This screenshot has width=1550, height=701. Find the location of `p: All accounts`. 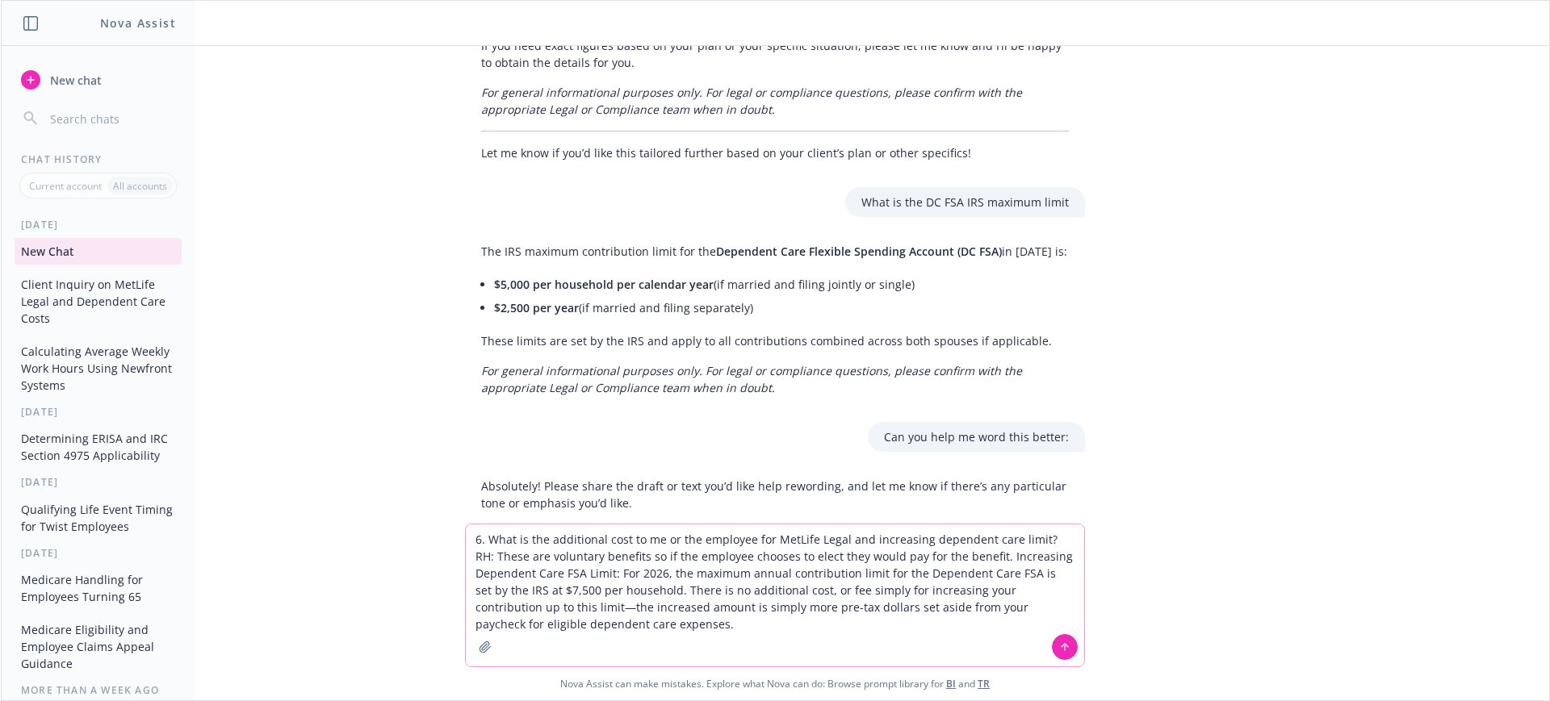

p: All accounts is located at coordinates (140, 186).